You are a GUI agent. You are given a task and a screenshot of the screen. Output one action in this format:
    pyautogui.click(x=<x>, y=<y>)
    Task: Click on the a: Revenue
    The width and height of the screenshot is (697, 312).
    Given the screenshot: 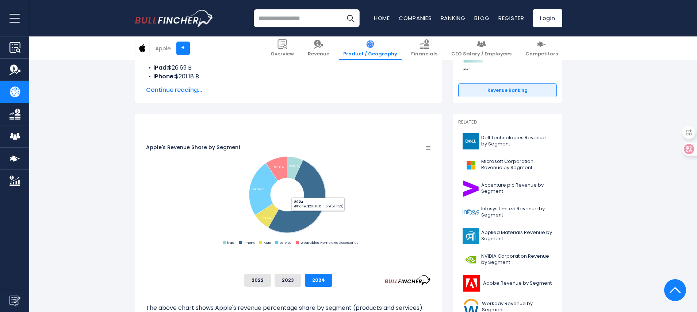 What is the action you would take?
    pyautogui.click(x=318, y=48)
    